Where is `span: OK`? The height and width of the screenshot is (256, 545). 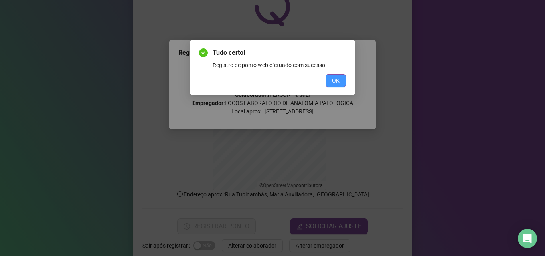 span: OK is located at coordinates (335, 81).